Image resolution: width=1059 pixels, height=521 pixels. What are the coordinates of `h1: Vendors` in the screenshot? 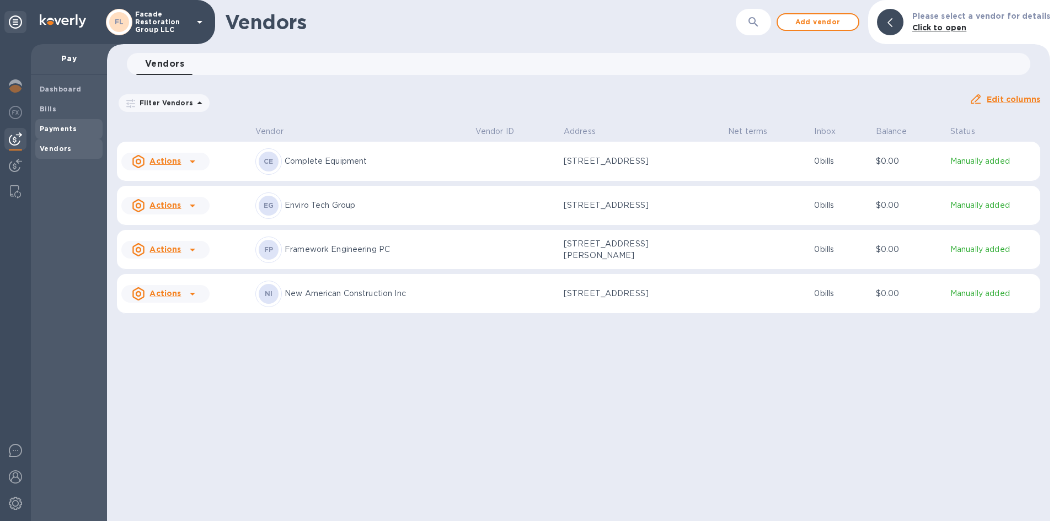 It's located at (480, 22).